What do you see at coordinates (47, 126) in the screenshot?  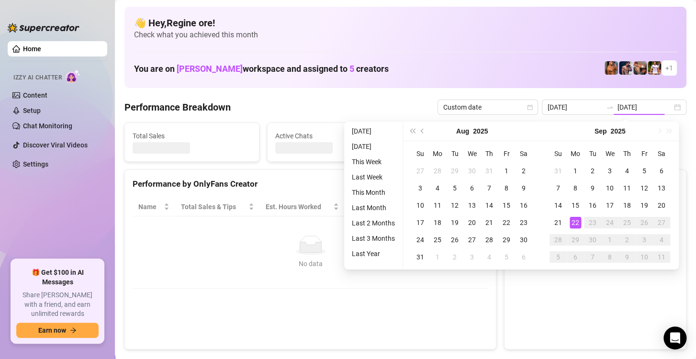 I see `a: Chat Monitoring` at bounding box center [47, 126].